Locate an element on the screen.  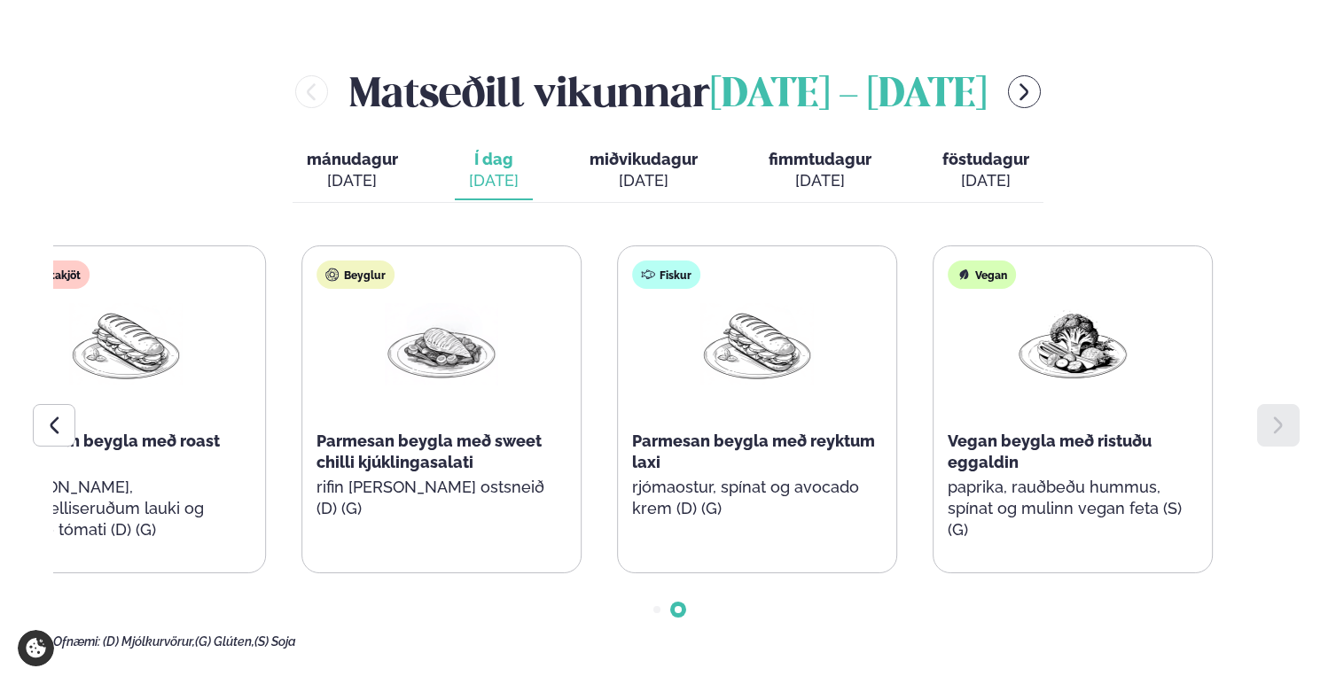
span: (S) Soja is located at coordinates (275, 642).